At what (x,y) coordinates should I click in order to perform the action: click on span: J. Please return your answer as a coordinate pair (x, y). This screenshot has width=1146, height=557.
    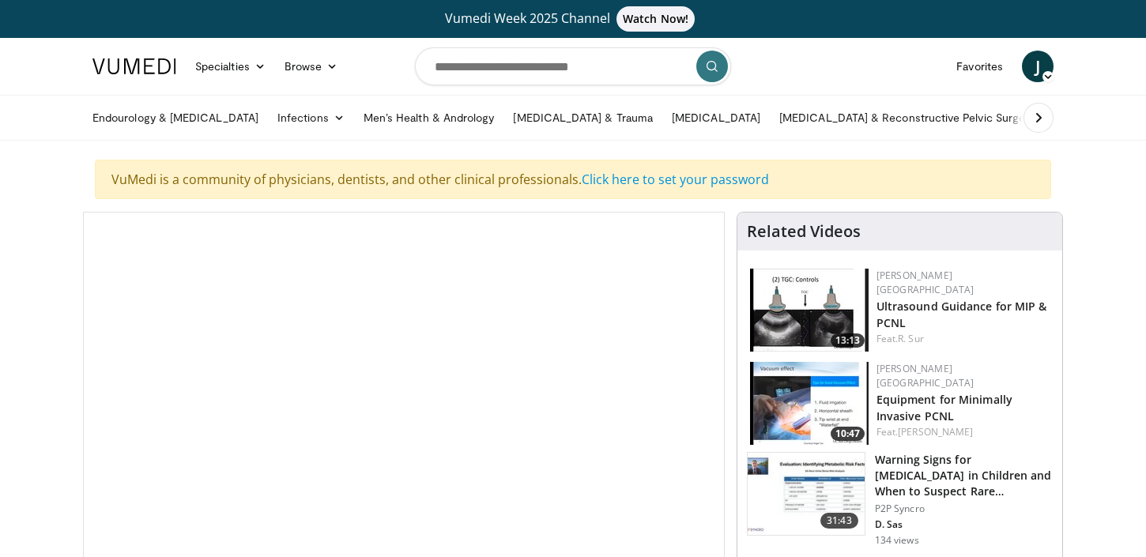
    Looking at the image, I should click on (1037, 66).